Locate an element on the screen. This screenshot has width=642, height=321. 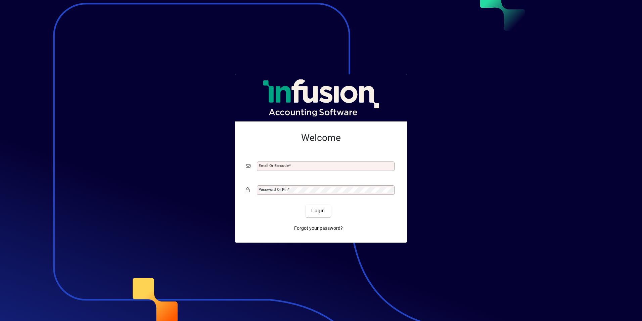
button: Login is located at coordinates (318, 211).